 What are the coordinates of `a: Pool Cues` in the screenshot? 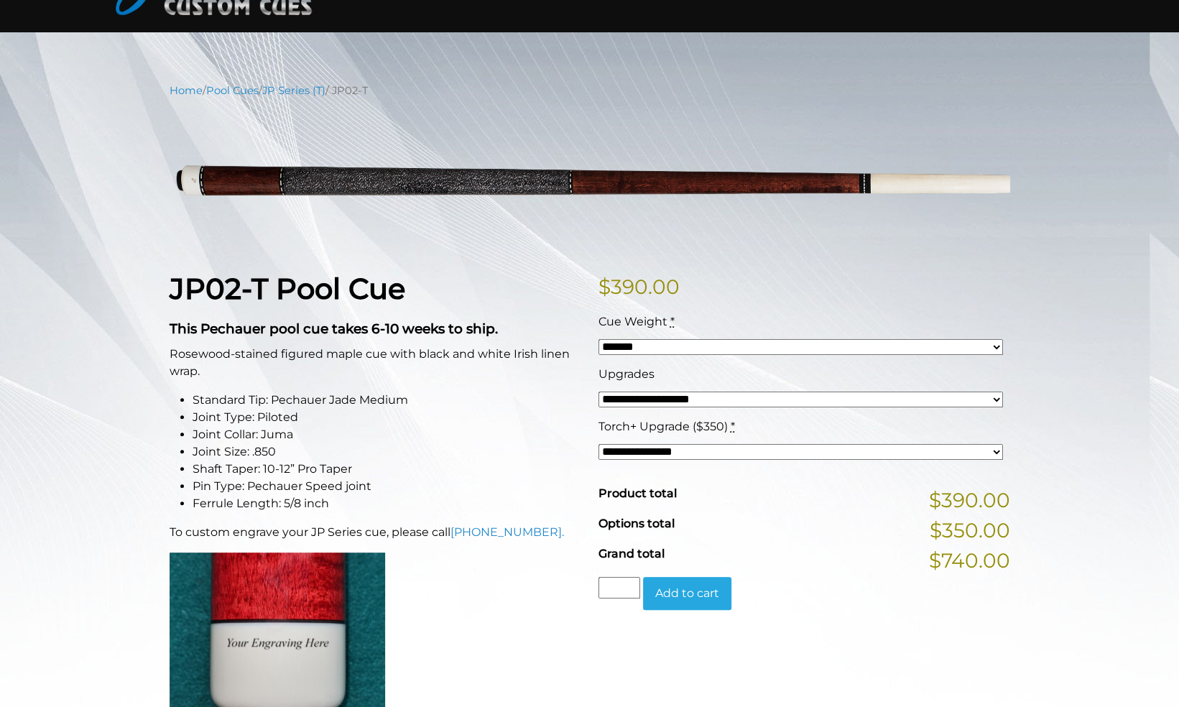 It's located at (232, 91).